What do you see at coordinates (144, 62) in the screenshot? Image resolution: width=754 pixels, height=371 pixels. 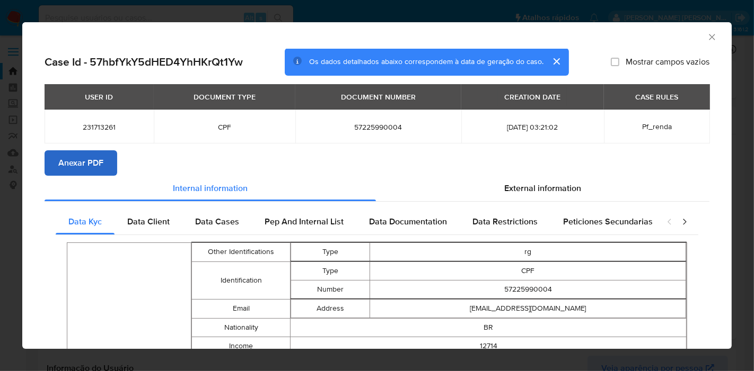 I see `h2: Case Id - 57hbfYkY5dHED4YhHKrQt1Yw` at bounding box center [144, 62].